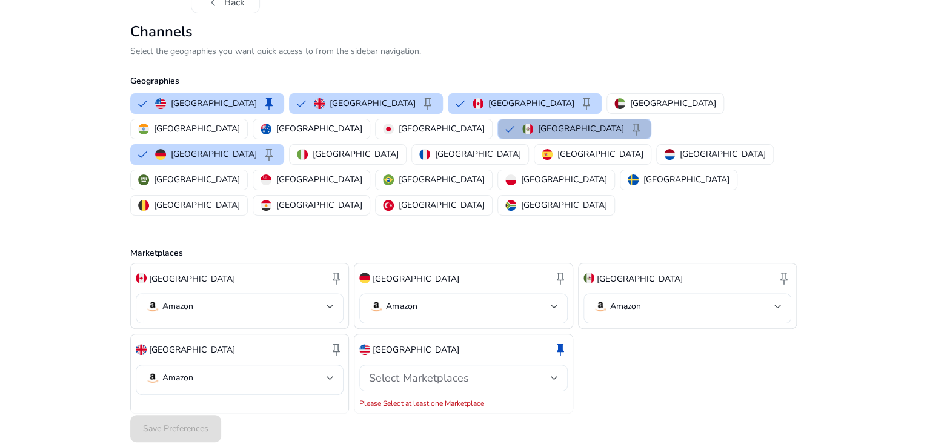  Describe the element at coordinates (670, 155) in the screenshot. I see `img: nl.svg` at that location.